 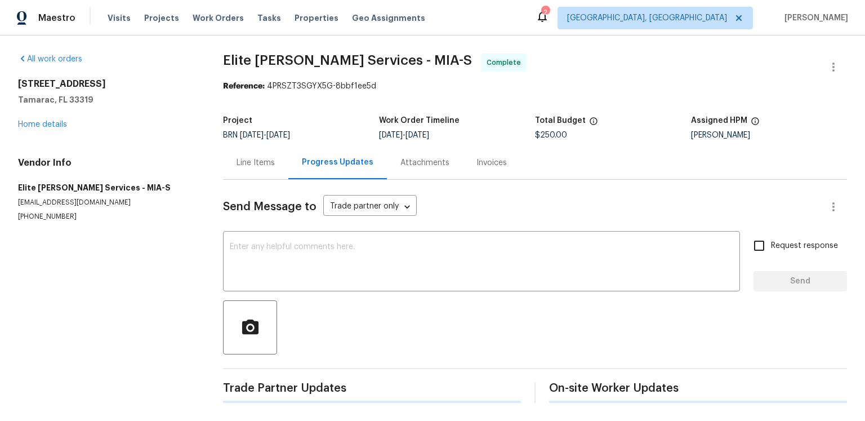 What do you see at coordinates (425, 163) in the screenshot?
I see `div: Attachments` at bounding box center [425, 163].